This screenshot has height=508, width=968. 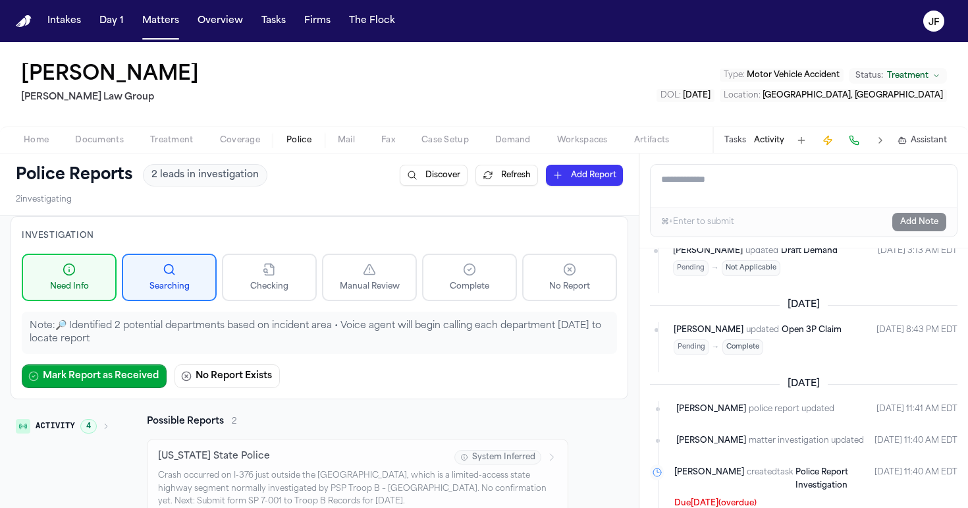 I want to click on button: Day 1, so click(x=111, y=21).